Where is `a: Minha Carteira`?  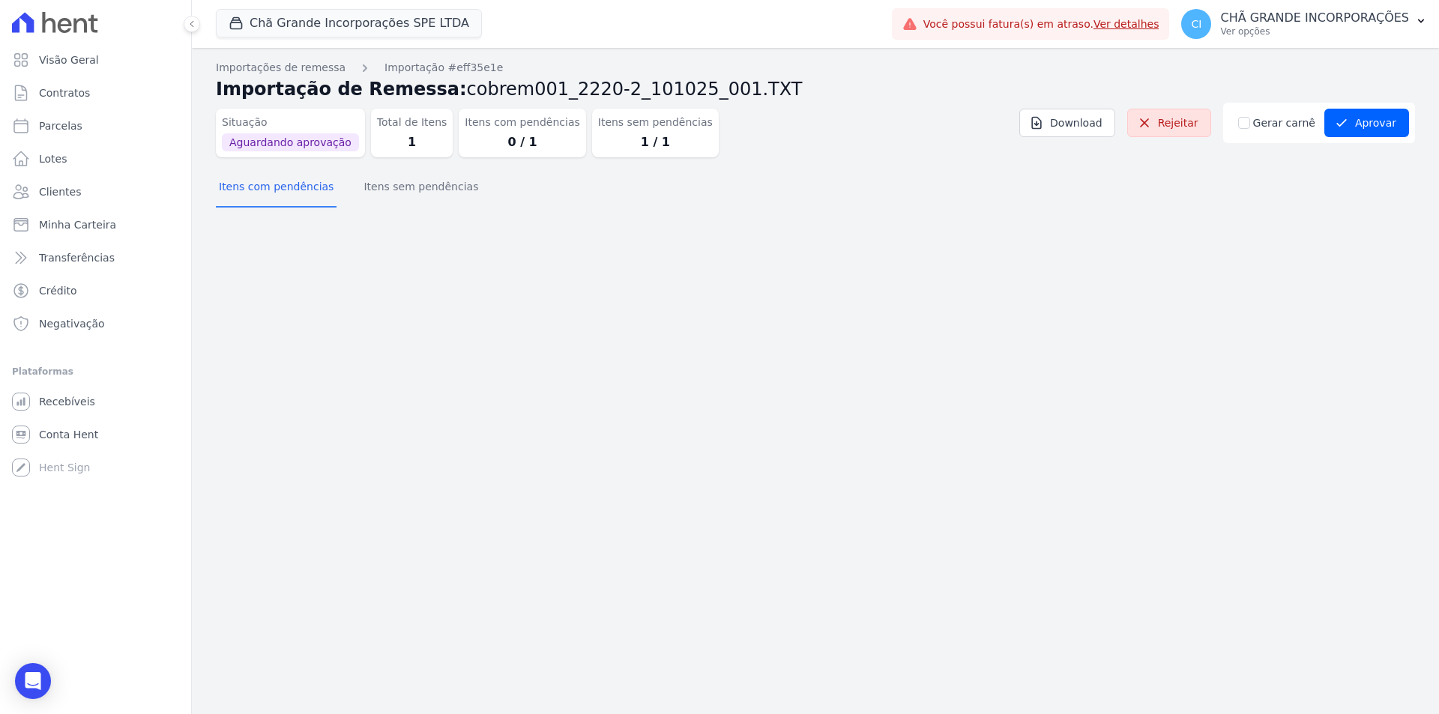 a: Minha Carteira is located at coordinates (95, 225).